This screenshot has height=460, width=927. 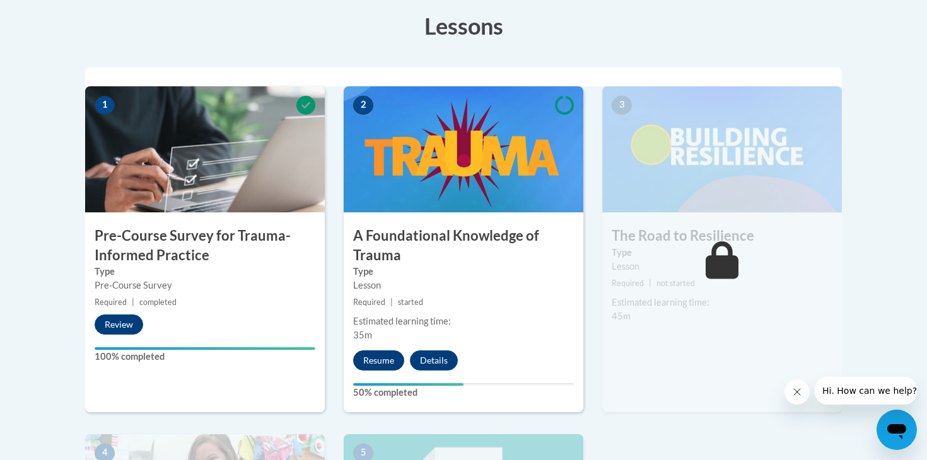 What do you see at coordinates (119, 325) in the screenshot?
I see `button: Review` at bounding box center [119, 325].